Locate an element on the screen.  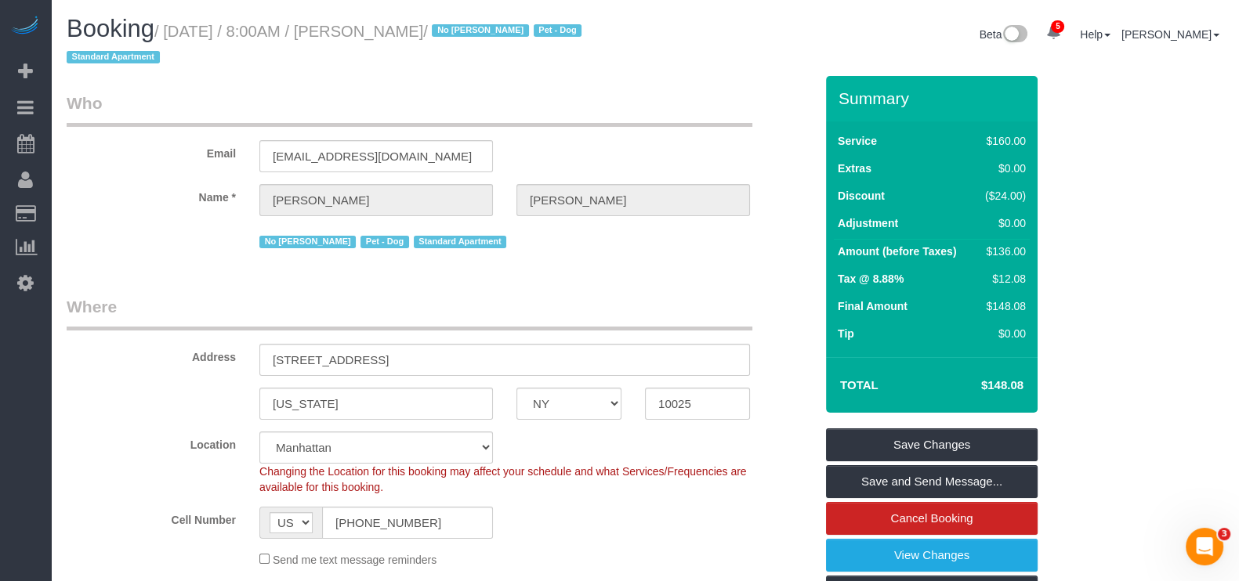
img: Automaid Logo is located at coordinates (25, 27).